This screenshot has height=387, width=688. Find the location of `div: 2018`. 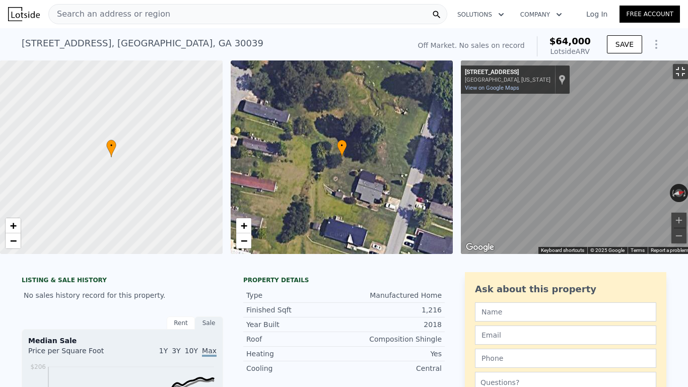

div: 2018 is located at coordinates (393, 324).